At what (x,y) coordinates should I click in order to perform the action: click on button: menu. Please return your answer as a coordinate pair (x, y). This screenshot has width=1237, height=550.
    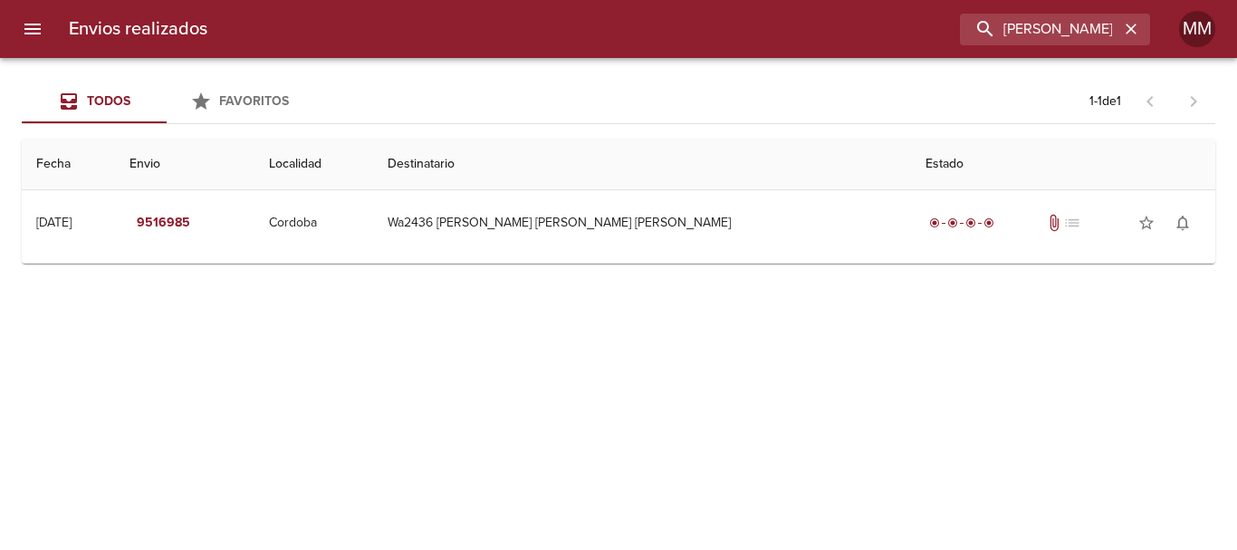
    Looking at the image, I should click on (33, 29).